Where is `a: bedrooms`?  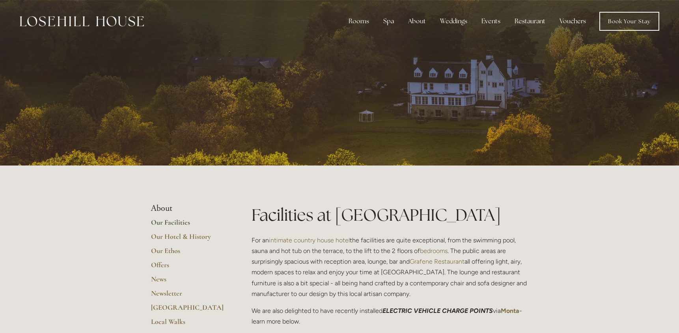
a: bedrooms is located at coordinates (434, 251).